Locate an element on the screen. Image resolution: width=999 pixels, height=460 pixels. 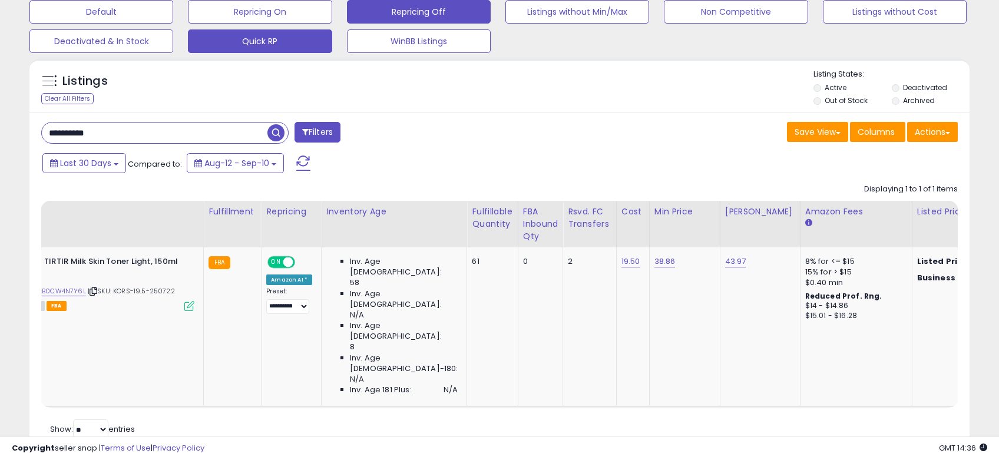
button: WinBB Listings is located at coordinates (419, 41).